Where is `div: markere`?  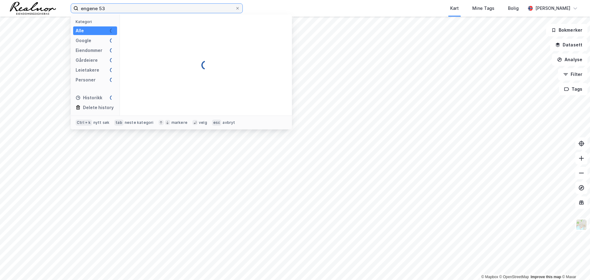
div: markere is located at coordinates (180, 123).